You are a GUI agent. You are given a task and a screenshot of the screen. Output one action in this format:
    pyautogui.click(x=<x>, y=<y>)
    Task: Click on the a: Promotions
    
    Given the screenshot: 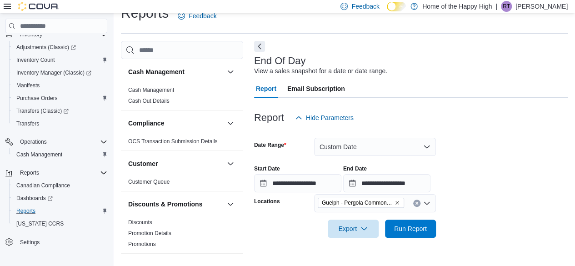 What is the action you would take?
    pyautogui.click(x=142, y=244)
    